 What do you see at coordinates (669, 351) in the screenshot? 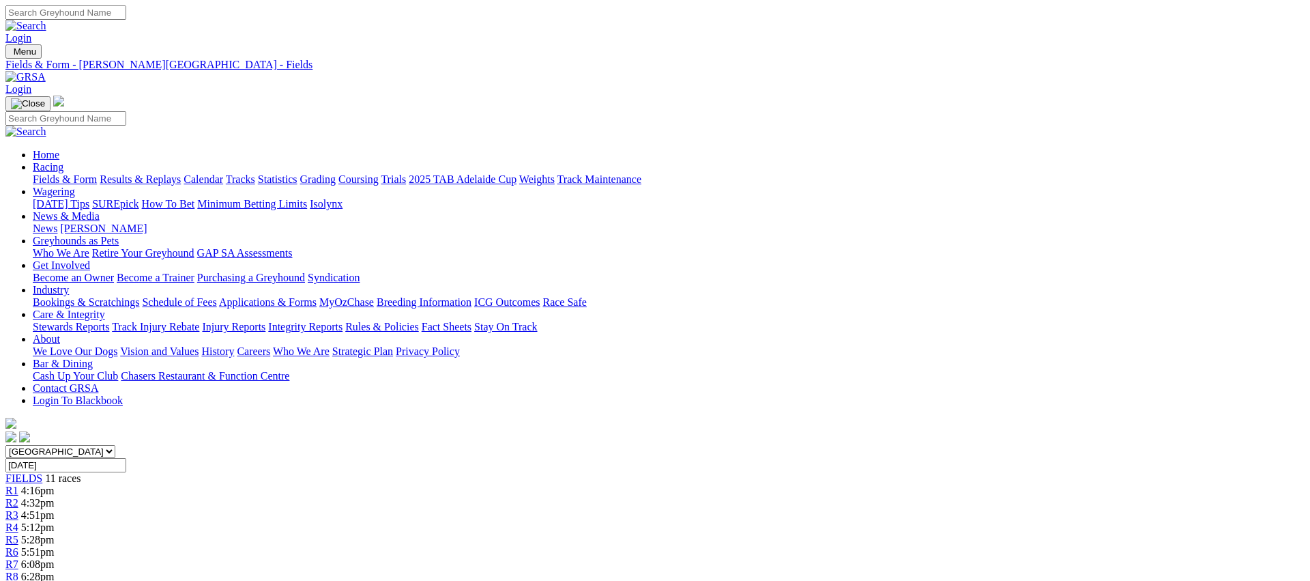
I see `div: About` at bounding box center [669, 351].